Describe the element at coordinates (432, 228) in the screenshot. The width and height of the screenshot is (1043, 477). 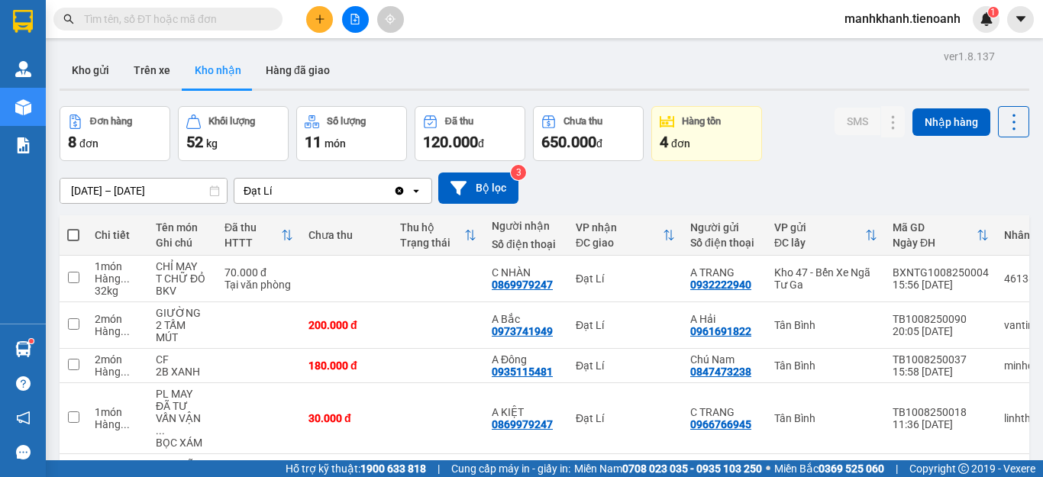
I see `div: Thu hộ` at that location.